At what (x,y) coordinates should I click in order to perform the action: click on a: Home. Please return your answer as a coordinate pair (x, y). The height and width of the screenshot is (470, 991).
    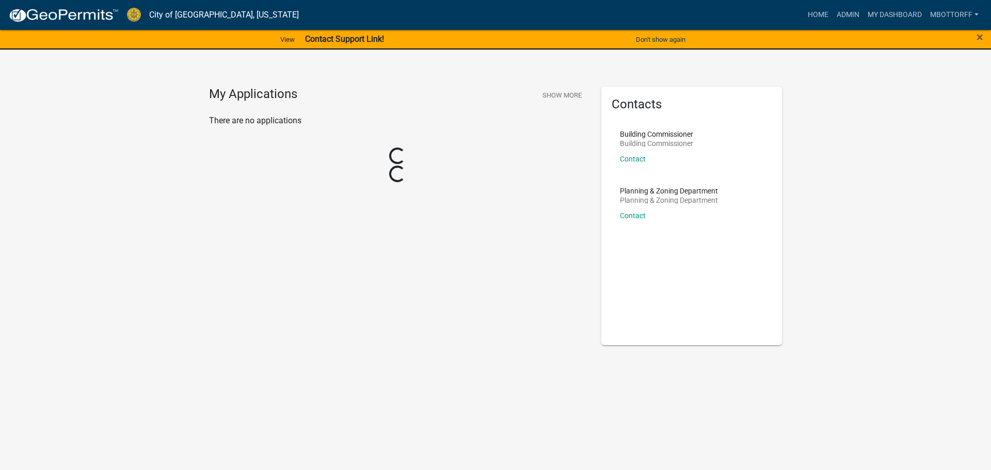
    Looking at the image, I should click on (818, 15).